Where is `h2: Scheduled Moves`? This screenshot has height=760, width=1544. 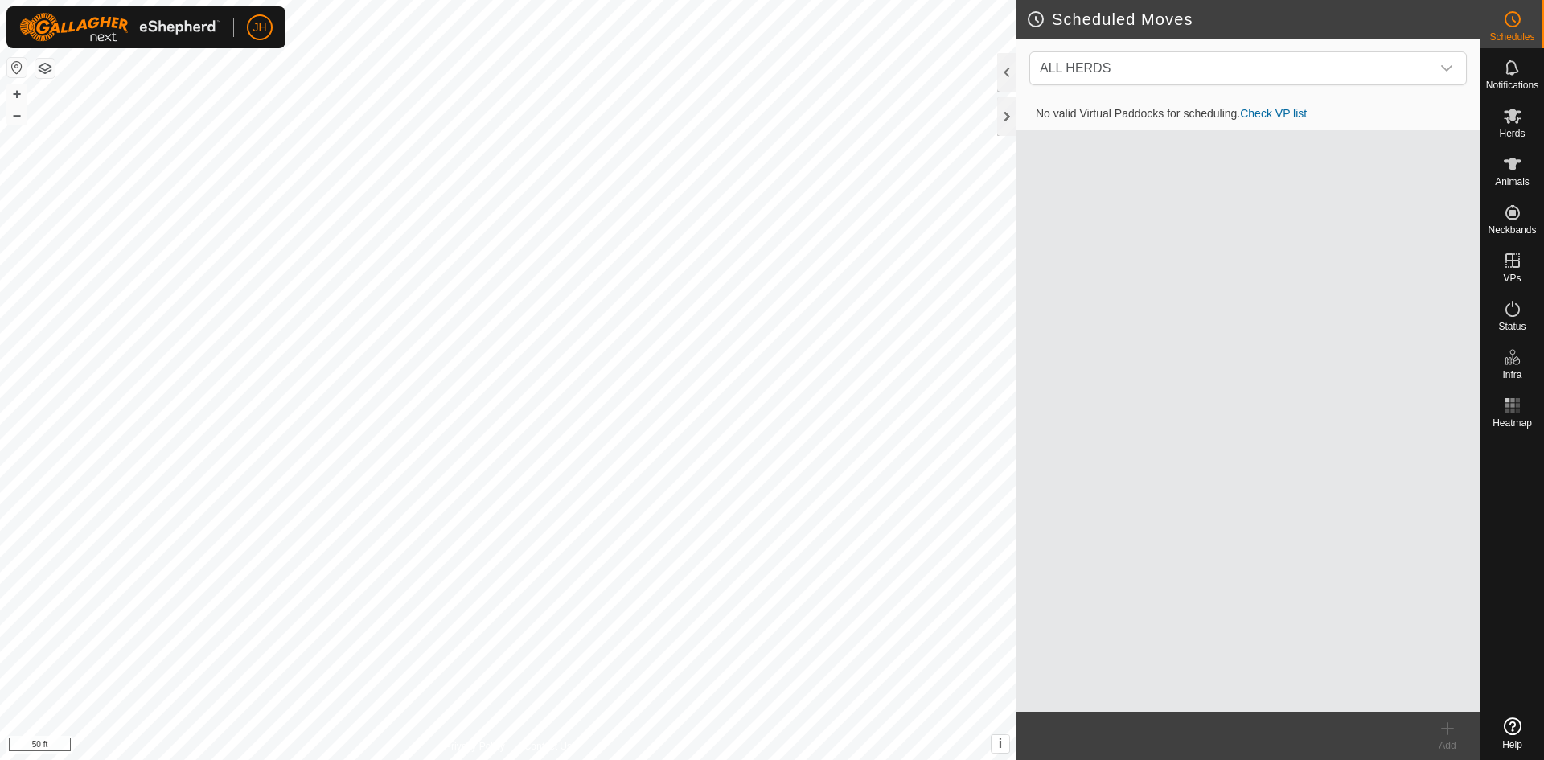 h2: Scheduled Moves is located at coordinates (1253, 19).